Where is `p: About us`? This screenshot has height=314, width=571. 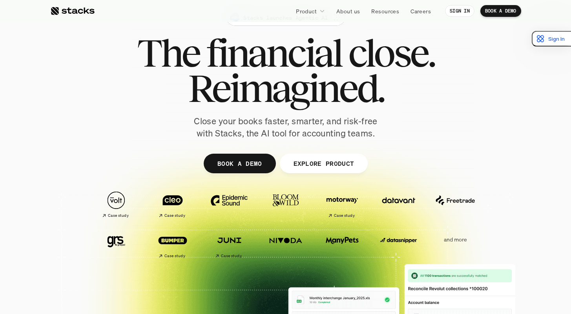
p: About us is located at coordinates (348, 11).